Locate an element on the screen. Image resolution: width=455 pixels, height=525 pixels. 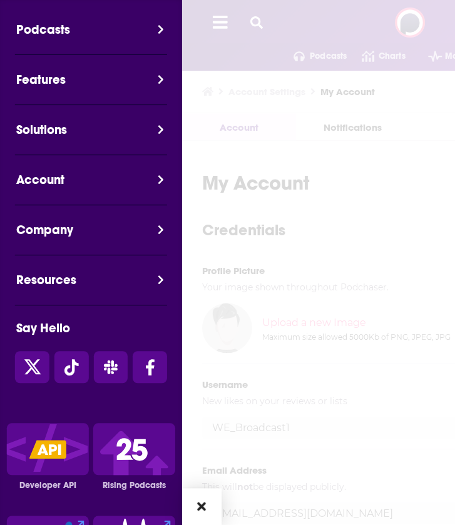
a: Rising Podcasts is located at coordinates (134, 457).